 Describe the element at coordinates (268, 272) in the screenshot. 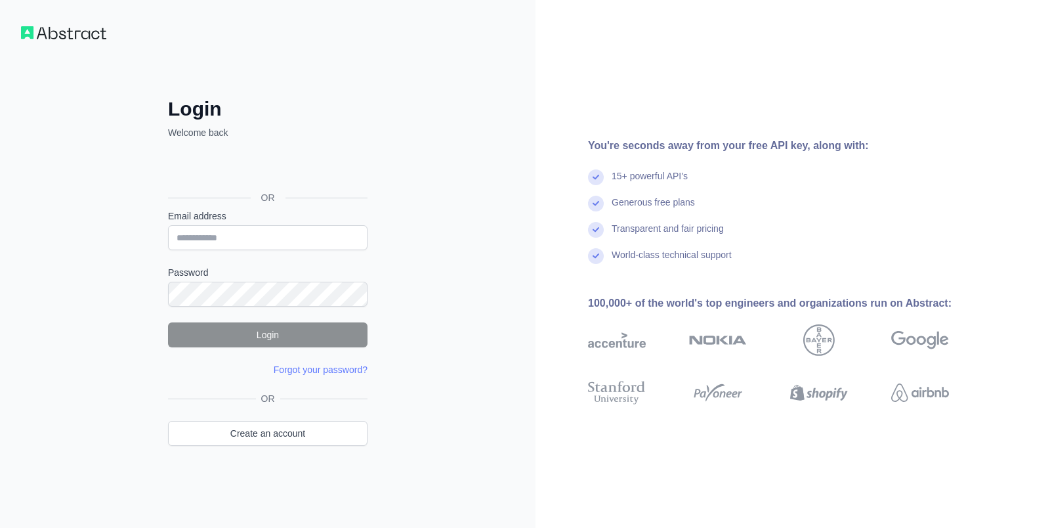

I see `label: Password` at that location.